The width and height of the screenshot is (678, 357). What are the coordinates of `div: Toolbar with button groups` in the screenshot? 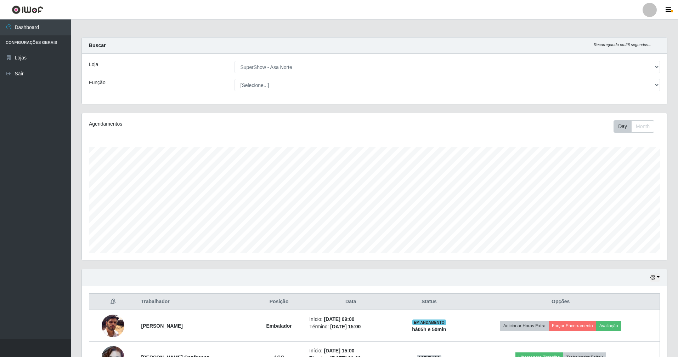 It's located at (636, 126).